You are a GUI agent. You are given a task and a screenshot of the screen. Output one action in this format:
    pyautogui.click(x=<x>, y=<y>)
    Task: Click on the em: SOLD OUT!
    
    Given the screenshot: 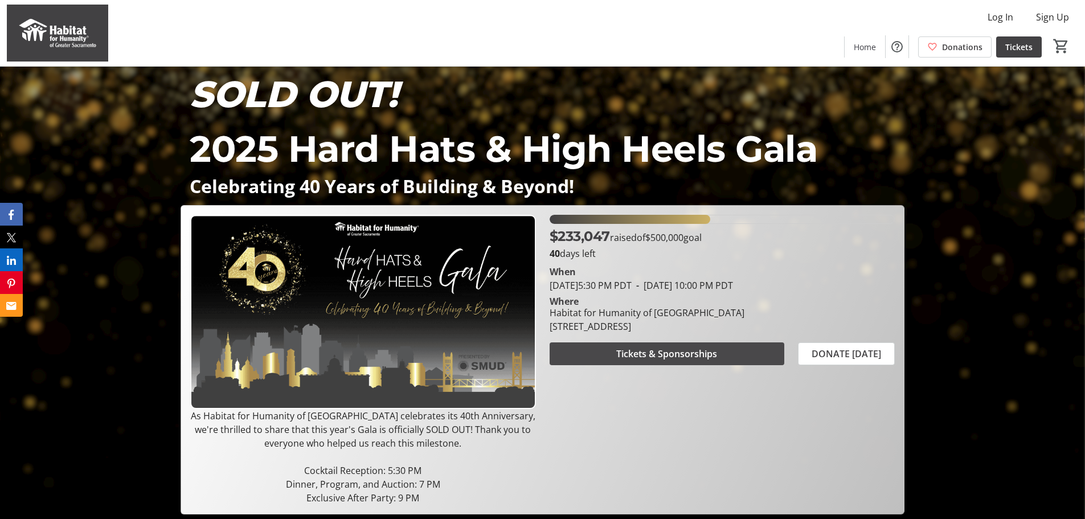 What is the action you would take?
    pyautogui.click(x=294, y=94)
    